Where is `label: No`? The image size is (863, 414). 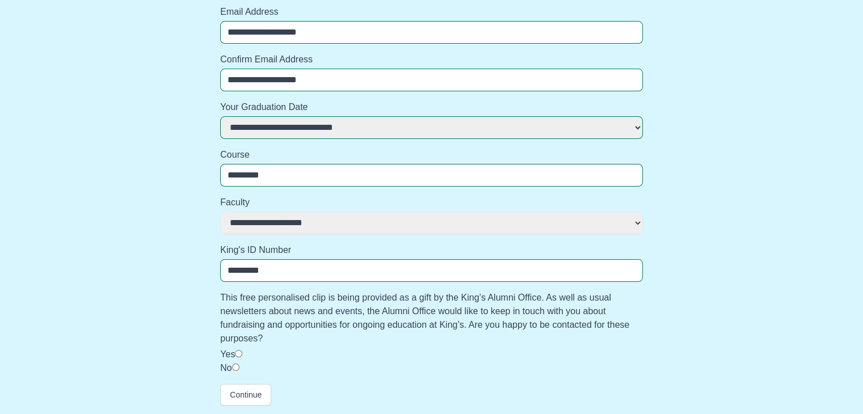 label: No is located at coordinates (226, 368).